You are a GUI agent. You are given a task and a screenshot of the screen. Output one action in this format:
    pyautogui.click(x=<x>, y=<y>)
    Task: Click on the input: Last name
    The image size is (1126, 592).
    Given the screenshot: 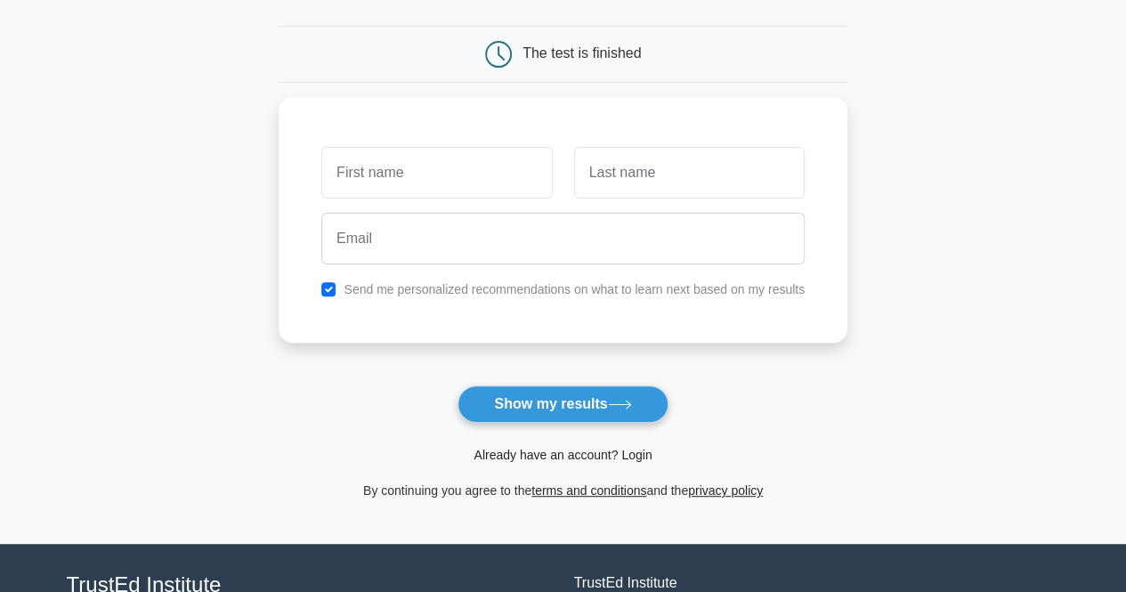 What is the action you would take?
    pyautogui.click(x=689, y=173)
    